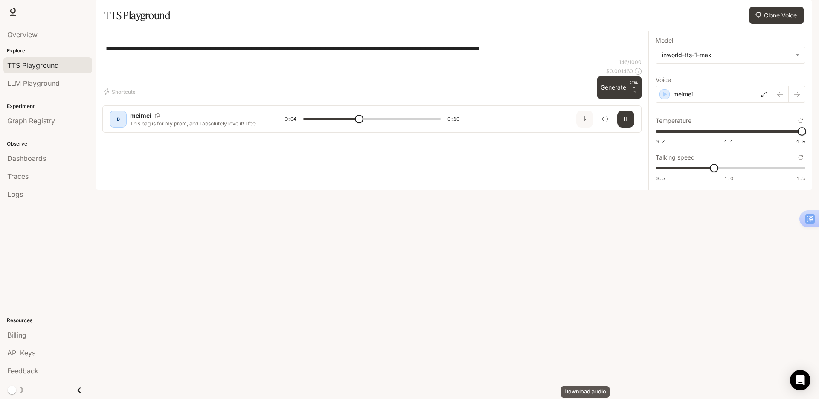 This screenshot has width=819, height=399. Describe the element at coordinates (660, 178) in the screenshot. I see `span: 0.5` at that location.